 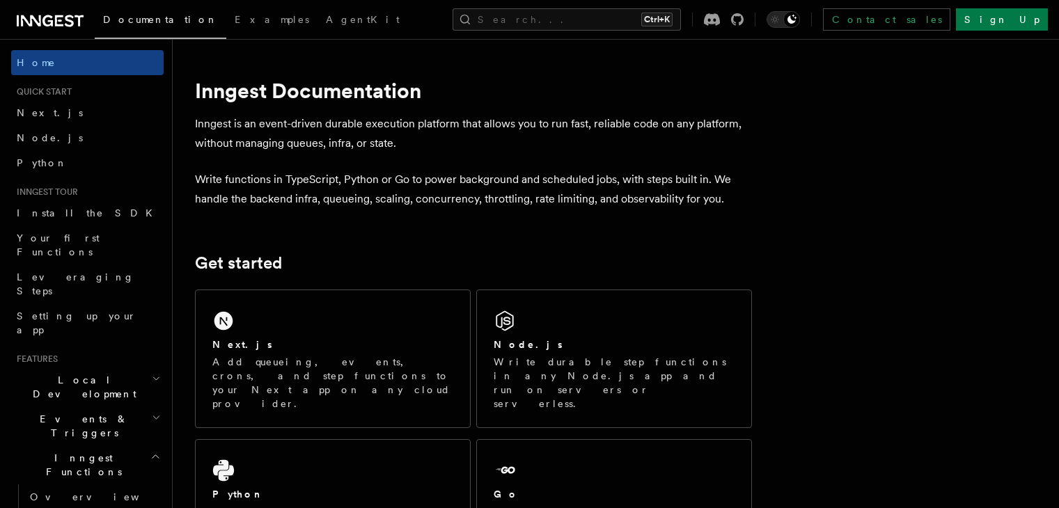 What do you see at coordinates (58, 245) in the screenshot?
I see `span: Your first Functions` at bounding box center [58, 245].